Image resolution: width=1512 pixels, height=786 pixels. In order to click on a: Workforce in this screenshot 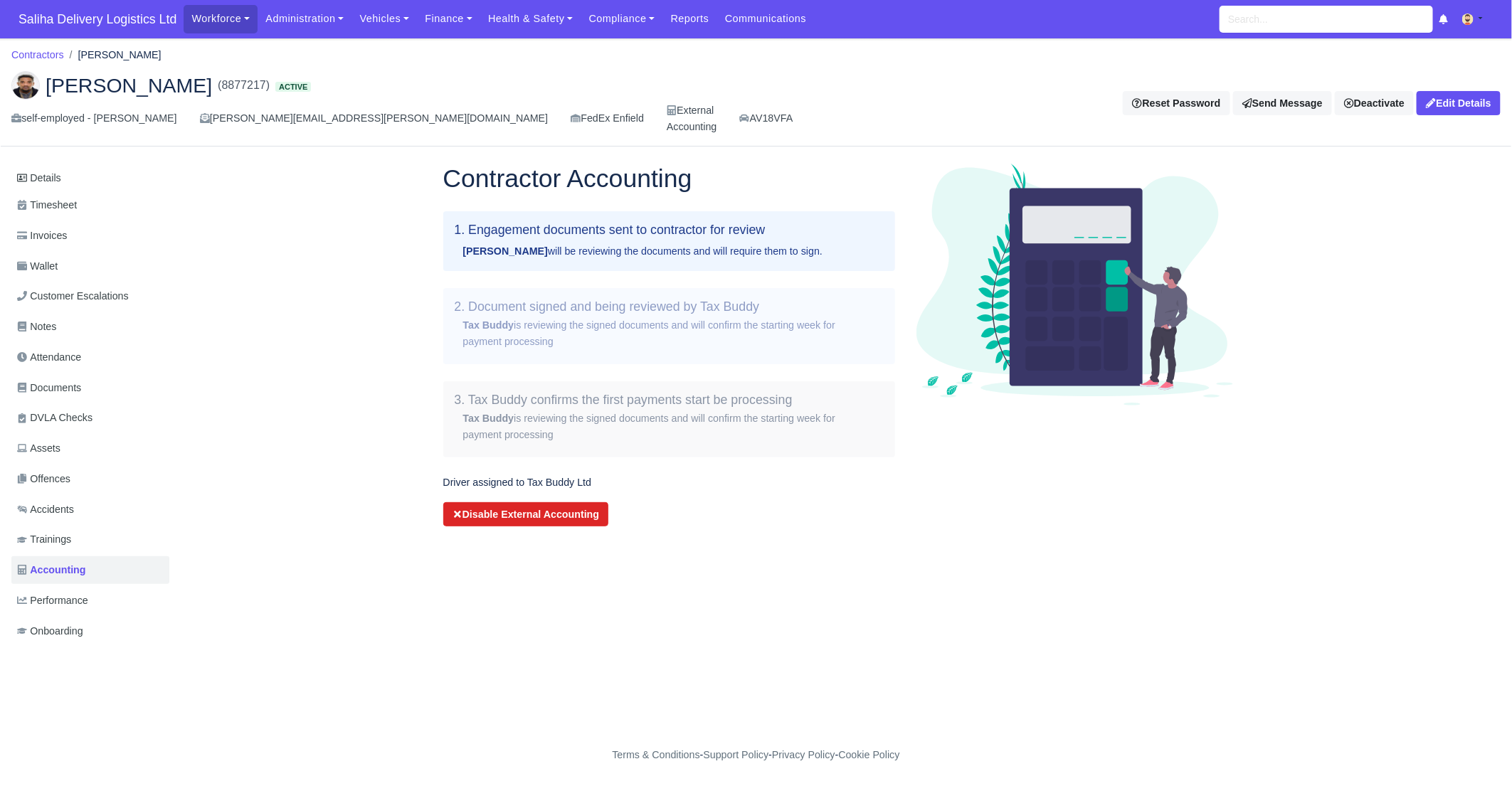, I will do `click(221, 19)`.